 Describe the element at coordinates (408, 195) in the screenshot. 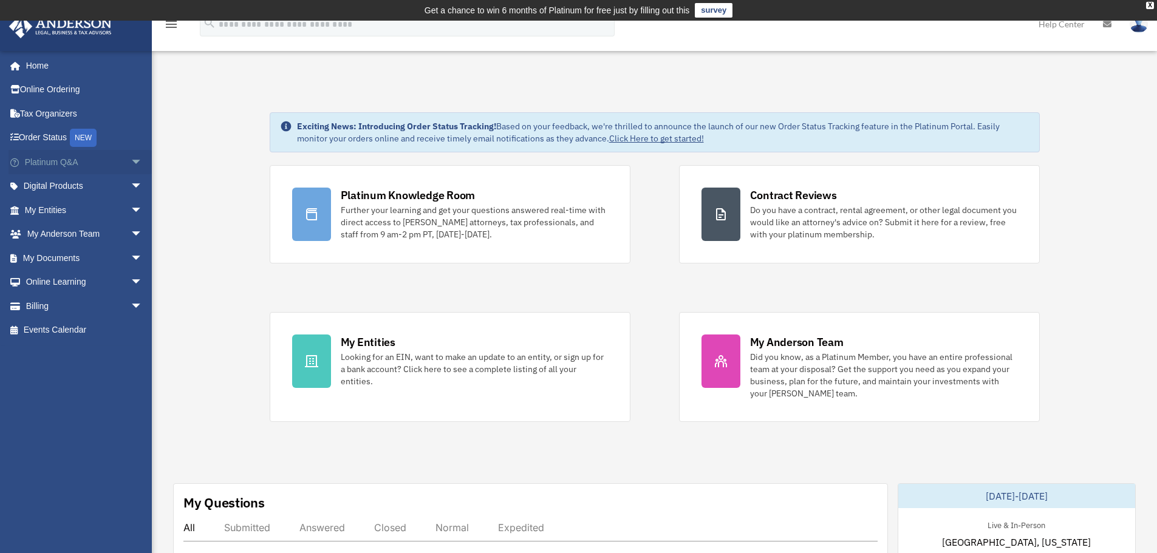

I see `div: Platinum Knowledge Room` at that location.